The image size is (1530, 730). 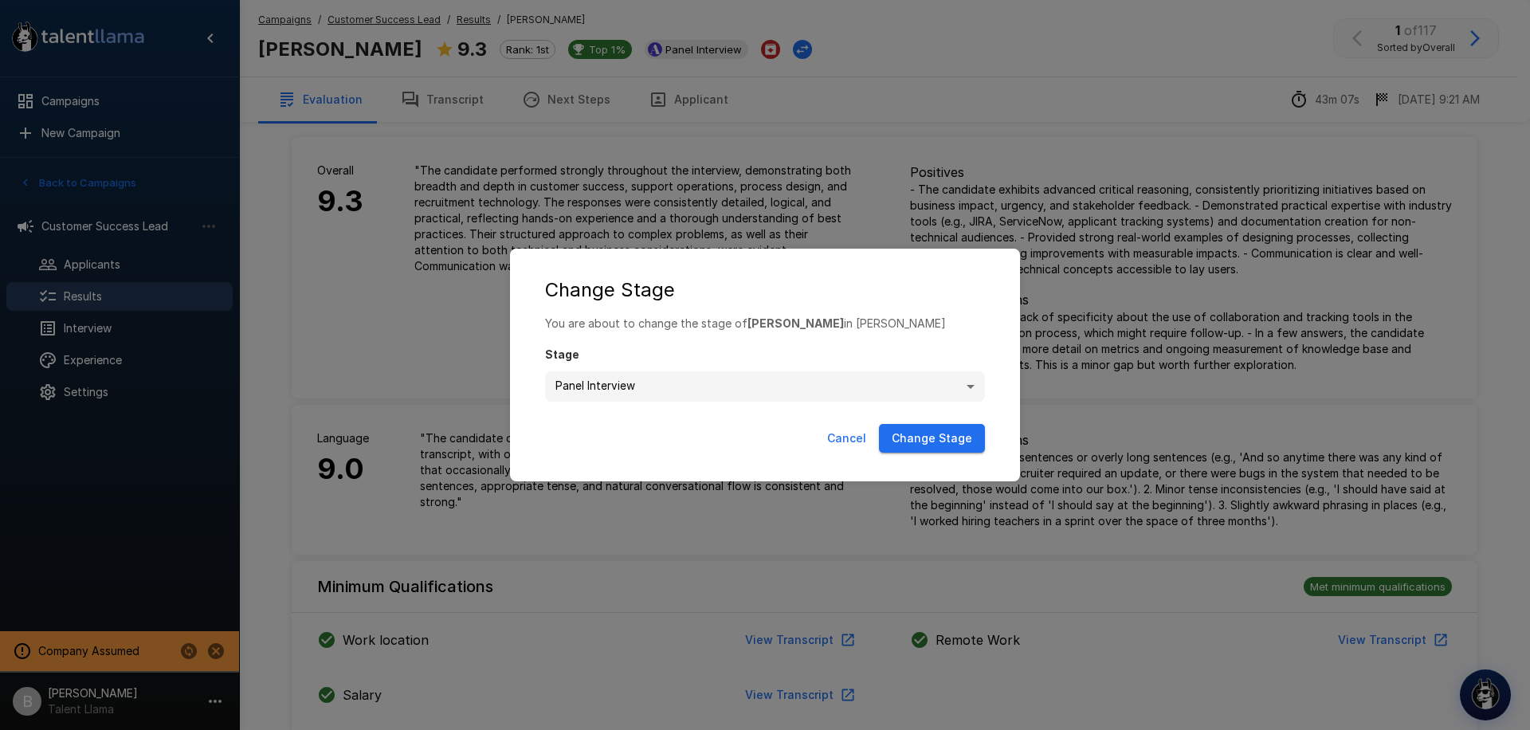 I want to click on button: Cancel, so click(x=846, y=438).